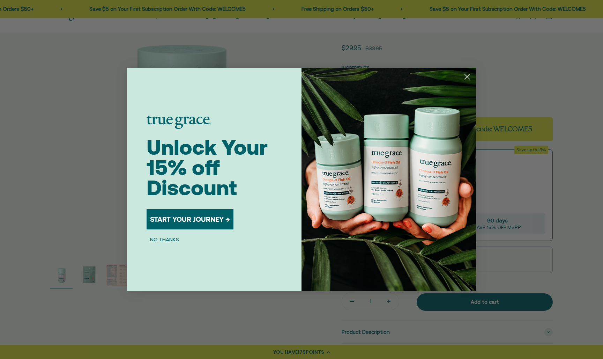 This screenshot has height=359, width=603. Describe the element at coordinates (467, 76) in the screenshot. I see `button: Close dialog` at that location.